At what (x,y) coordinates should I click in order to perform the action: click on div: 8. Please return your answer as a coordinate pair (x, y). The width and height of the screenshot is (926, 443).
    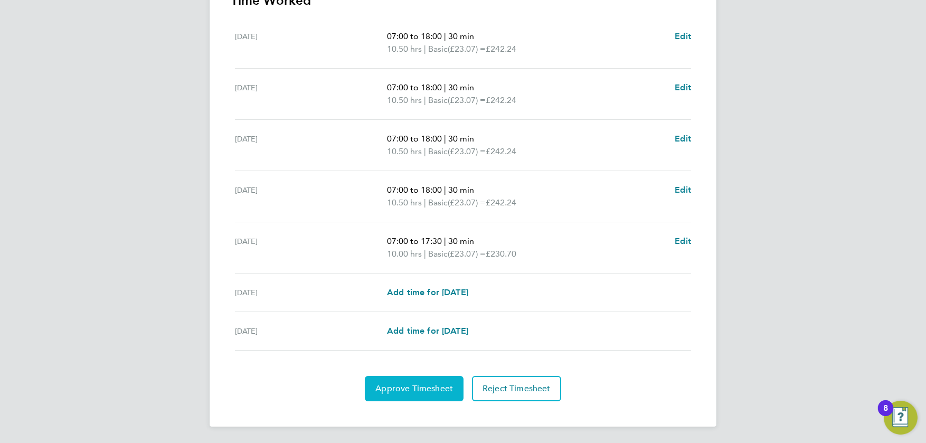
    Looking at the image, I should click on (886, 415).